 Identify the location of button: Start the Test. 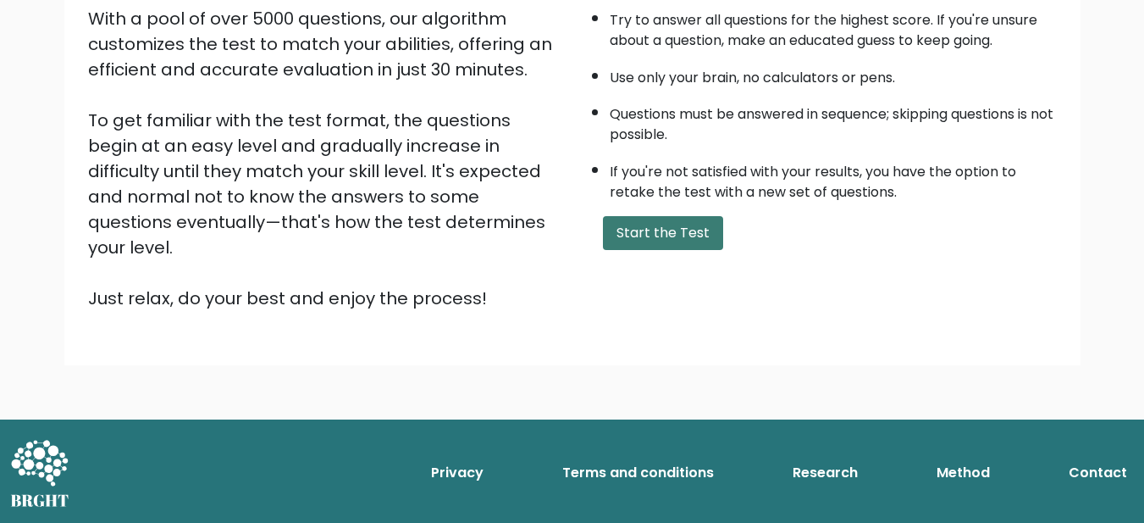
(663, 233).